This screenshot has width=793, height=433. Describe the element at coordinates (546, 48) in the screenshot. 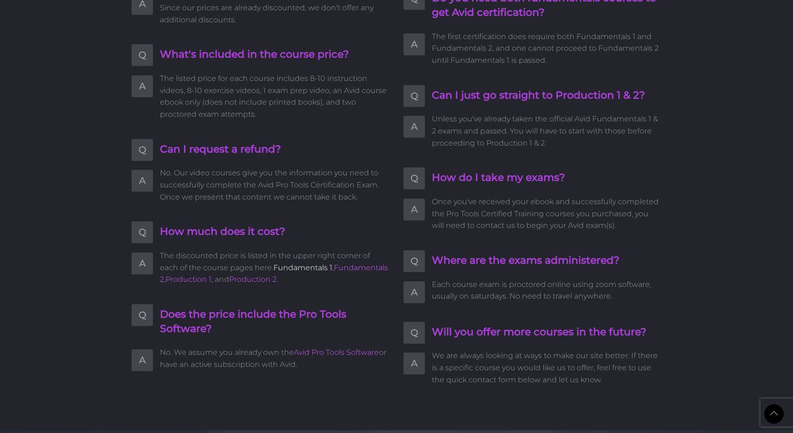

I see `span: The first certification does require both Fundamentals 1 and Fundamentals 2, and one cannot proce...` at that location.